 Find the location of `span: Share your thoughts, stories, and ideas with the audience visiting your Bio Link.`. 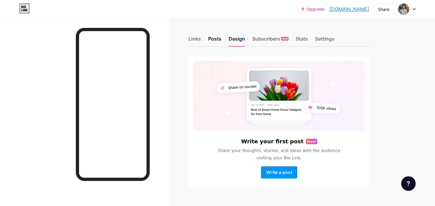

span: Share your thoughts, stories, and ideas with the audience visiting your Bio Link. is located at coordinates (279, 154).